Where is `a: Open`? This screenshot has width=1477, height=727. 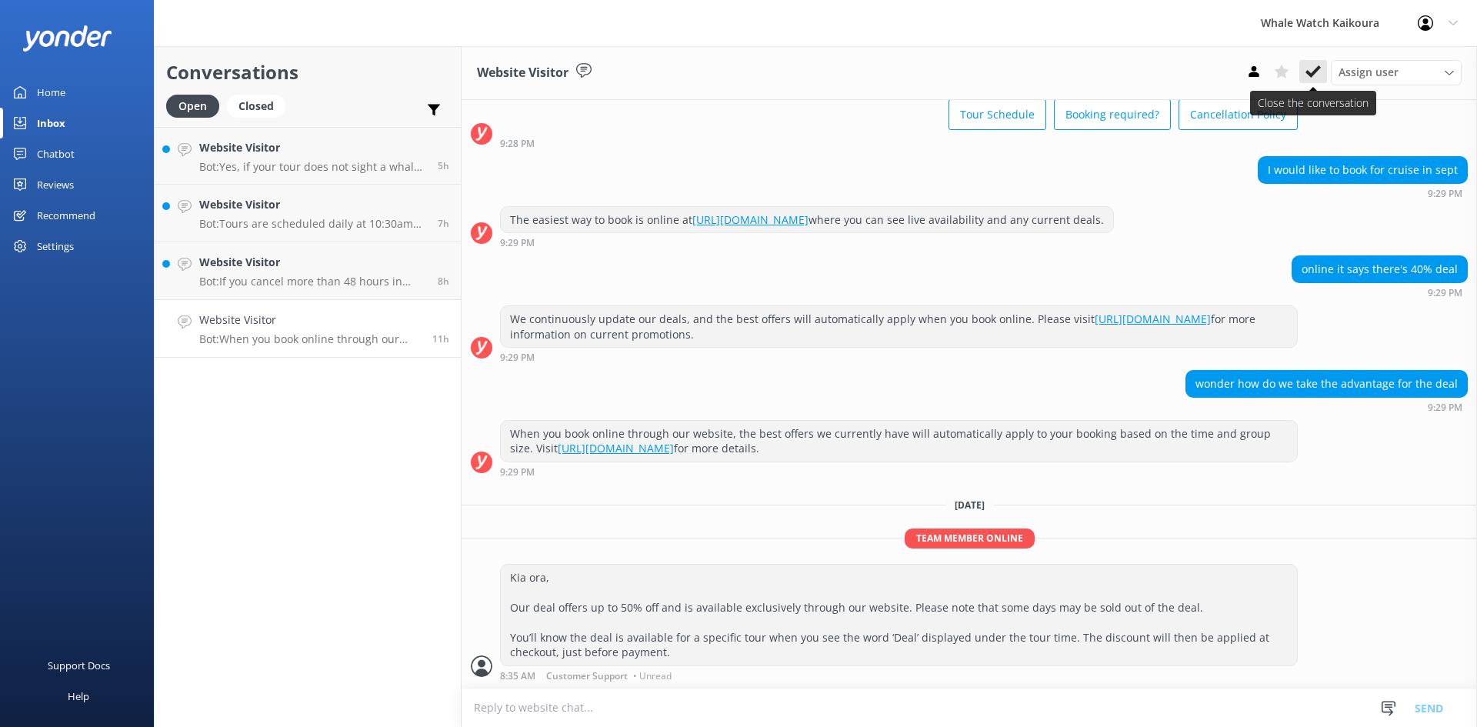
a: Open is located at coordinates (196, 105).